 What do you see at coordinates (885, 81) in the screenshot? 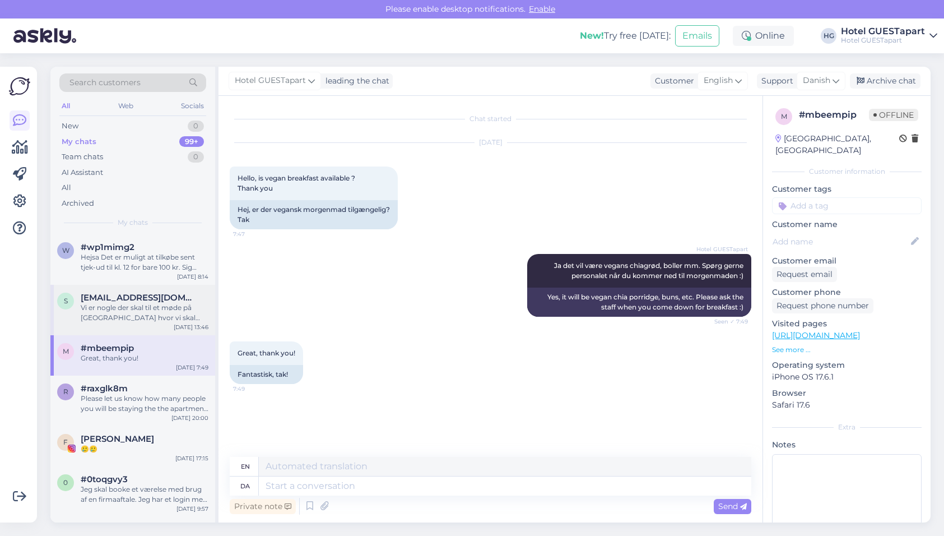
I see `div: Archive chat` at bounding box center [885, 81].